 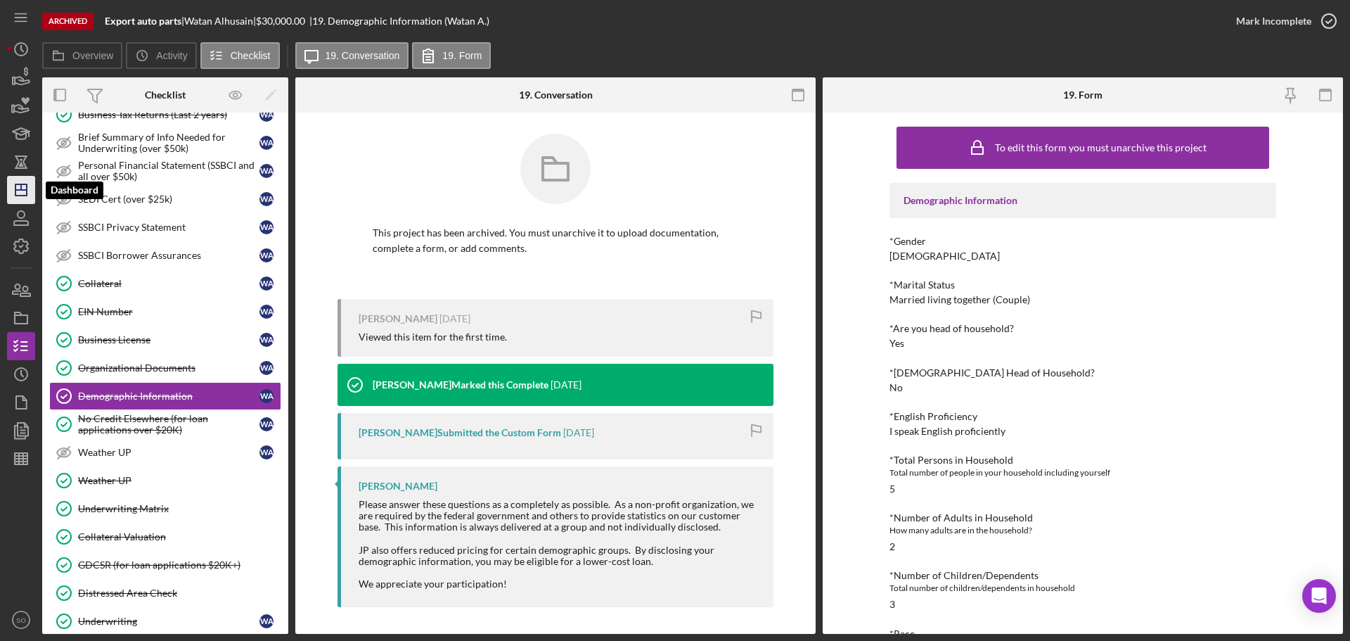 What do you see at coordinates (1083, 575) in the screenshot?
I see `div: *Number of Children/Dependents` at bounding box center [1083, 575].